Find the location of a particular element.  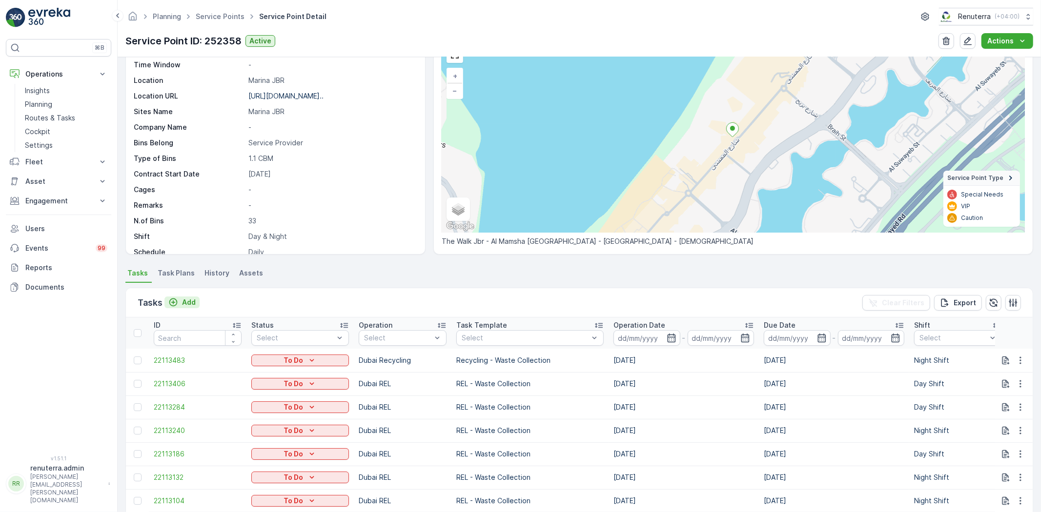

span: Service Point Type is located at coordinates (975, 178).